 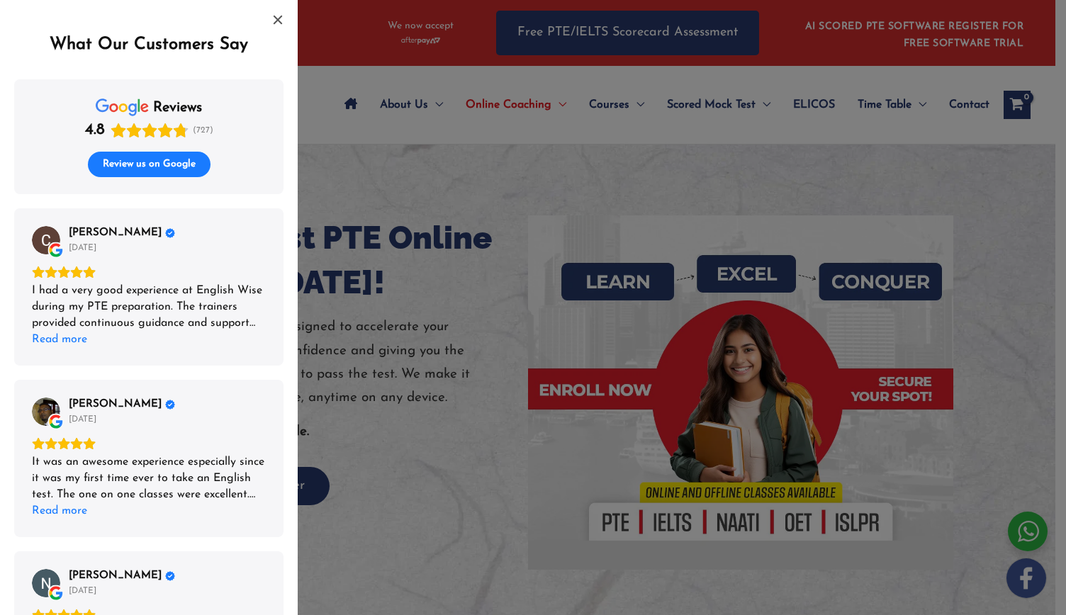 What do you see at coordinates (149, 164) in the screenshot?
I see `span: Review us on Google` at bounding box center [149, 164].